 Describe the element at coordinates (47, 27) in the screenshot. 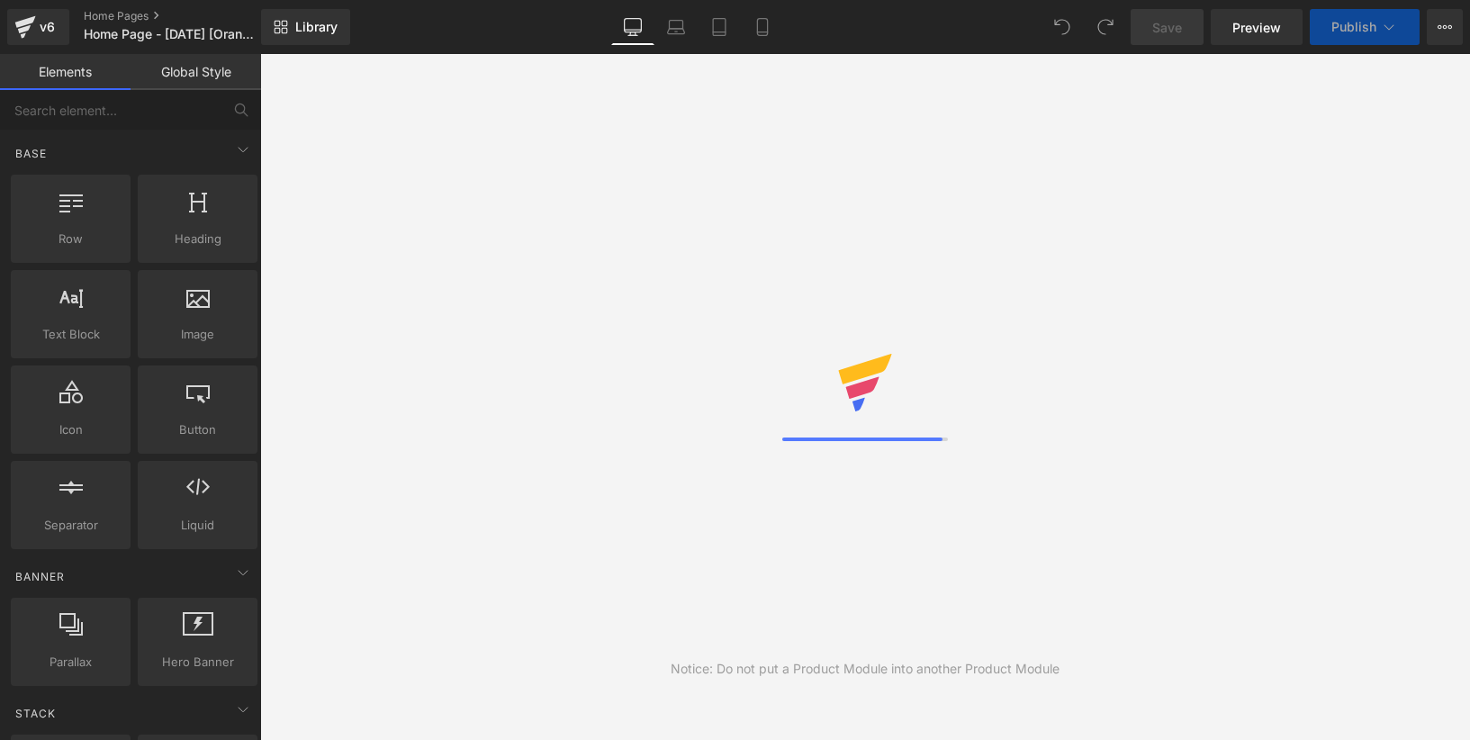

I see `div: v6` at that location.